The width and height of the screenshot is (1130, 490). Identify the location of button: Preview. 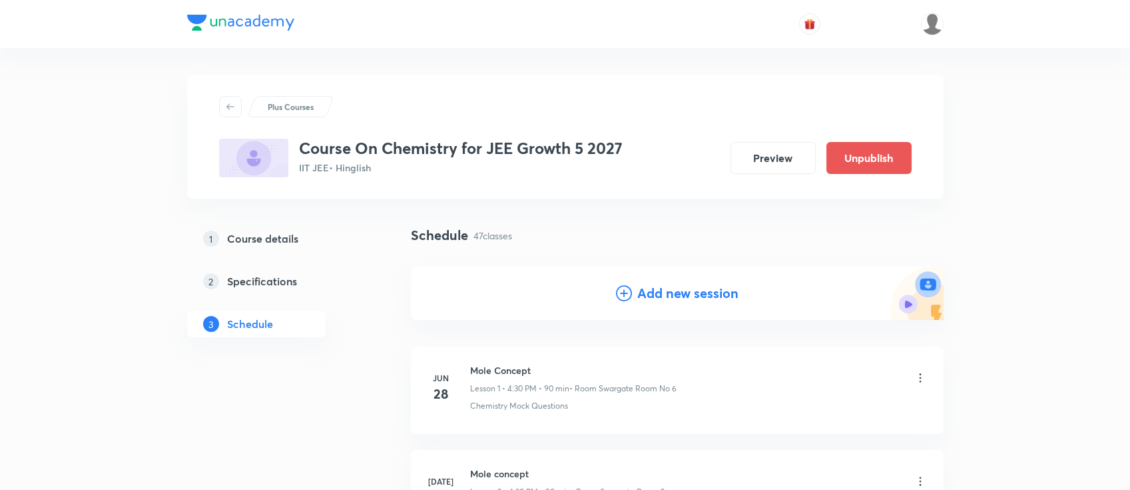
(773, 158).